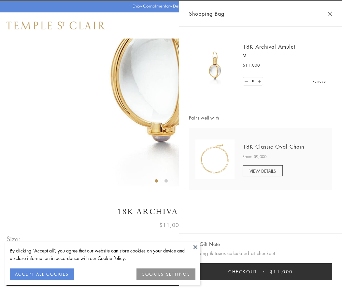 This screenshot has height=290, width=342. I want to click on button: Add Gift Note, so click(204, 244).